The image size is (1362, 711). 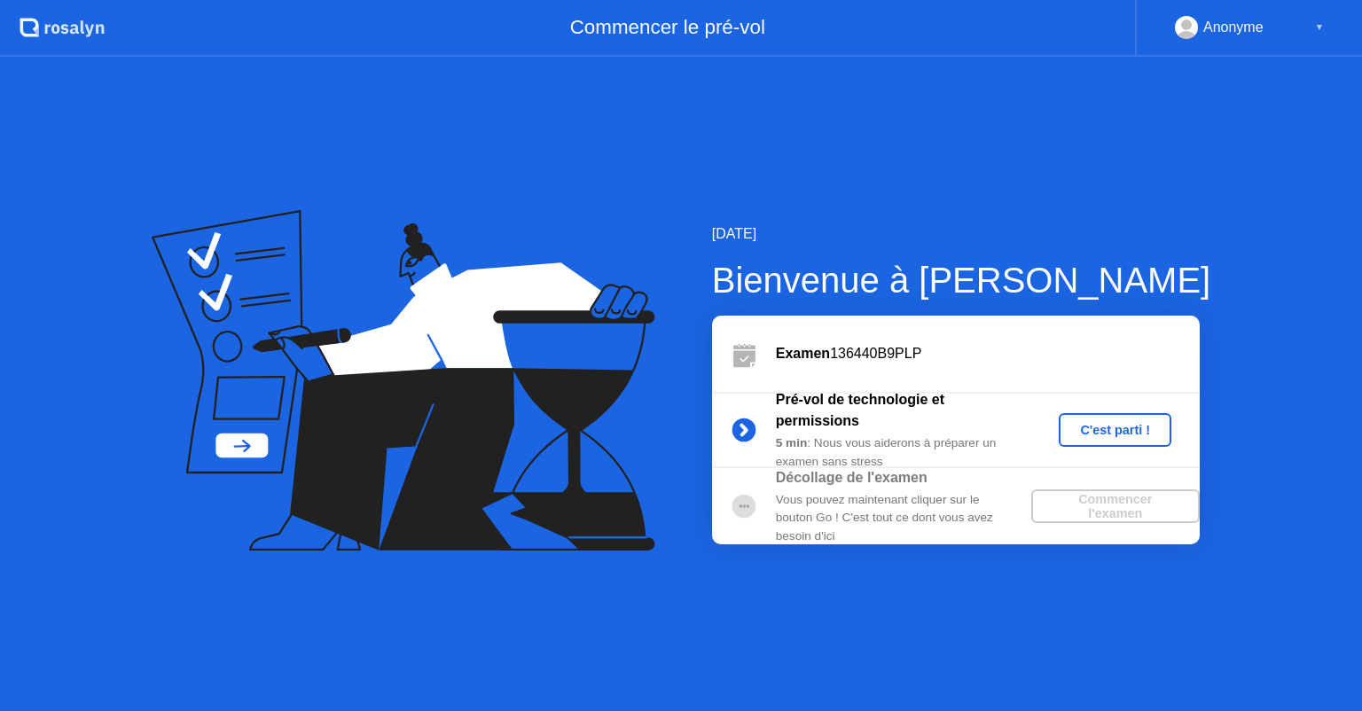 What do you see at coordinates (904, 452) in the screenshot?
I see `div: : Nous vous aiderons à préparer un examen sans stress` at bounding box center [904, 452].